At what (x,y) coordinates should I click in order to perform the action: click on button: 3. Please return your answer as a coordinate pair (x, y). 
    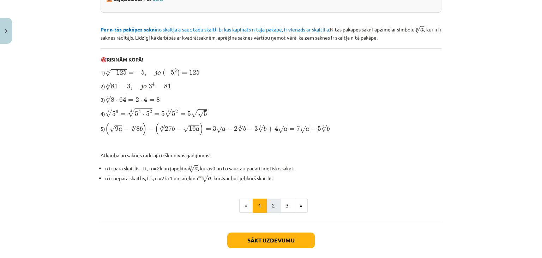
    Looking at the image, I should click on (287, 206).